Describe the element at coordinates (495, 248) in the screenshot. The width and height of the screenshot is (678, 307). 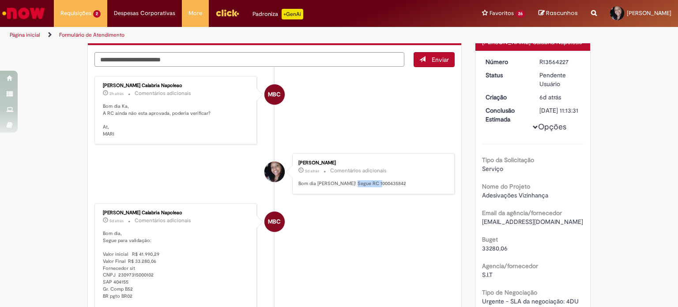
I see `span: 33280,06` at that location.